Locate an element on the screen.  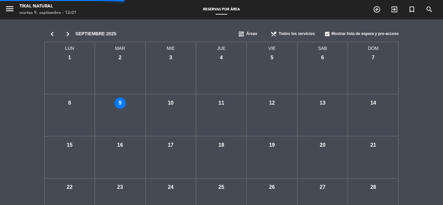
i: turned_in_not is located at coordinates (412, 9).